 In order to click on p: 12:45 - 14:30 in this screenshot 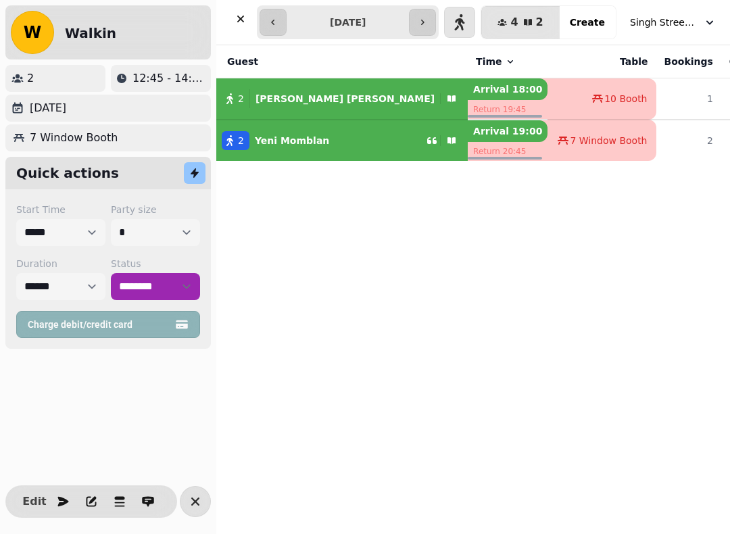, I will do `click(169, 78)`.